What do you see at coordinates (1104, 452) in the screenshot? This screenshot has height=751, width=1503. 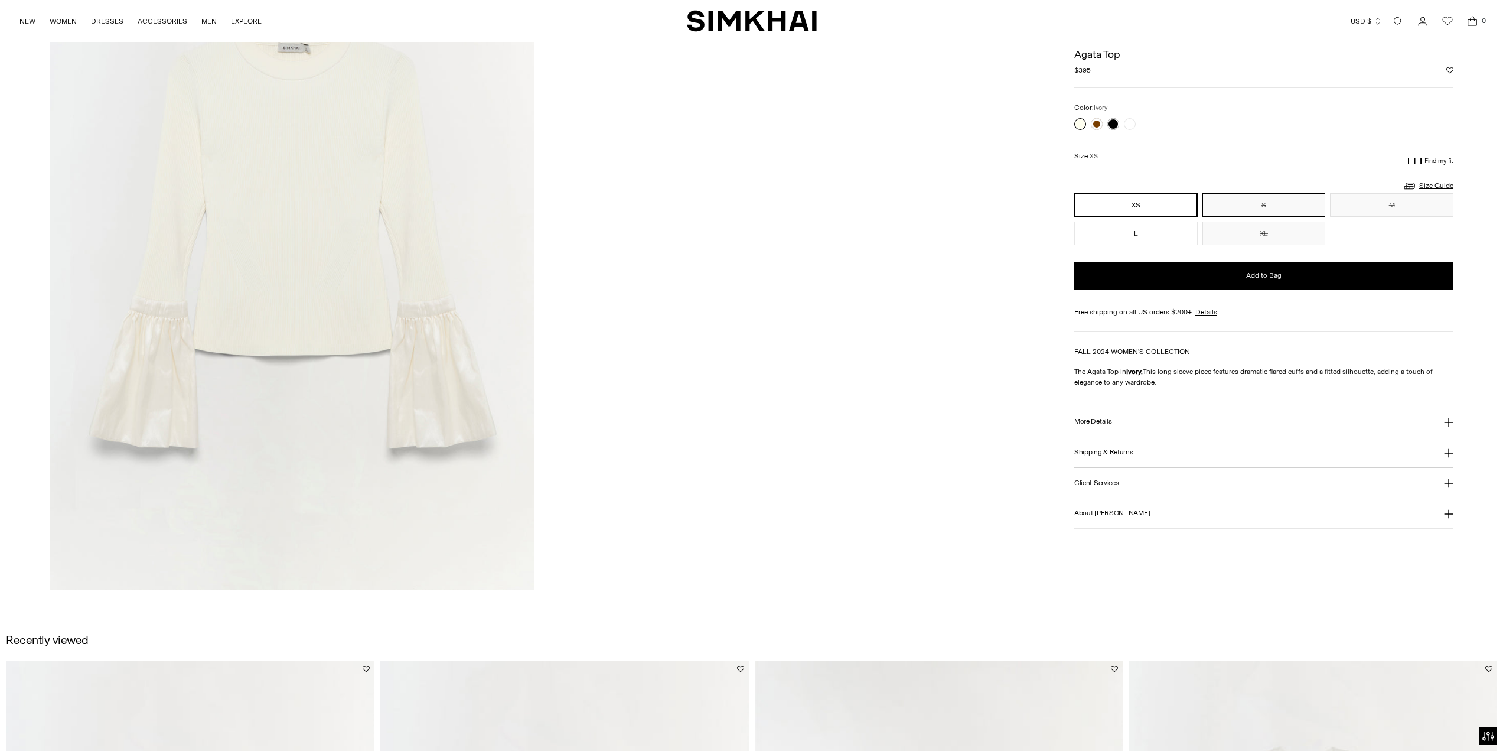 I see `h3: Shipping & Returns` at bounding box center [1104, 452].